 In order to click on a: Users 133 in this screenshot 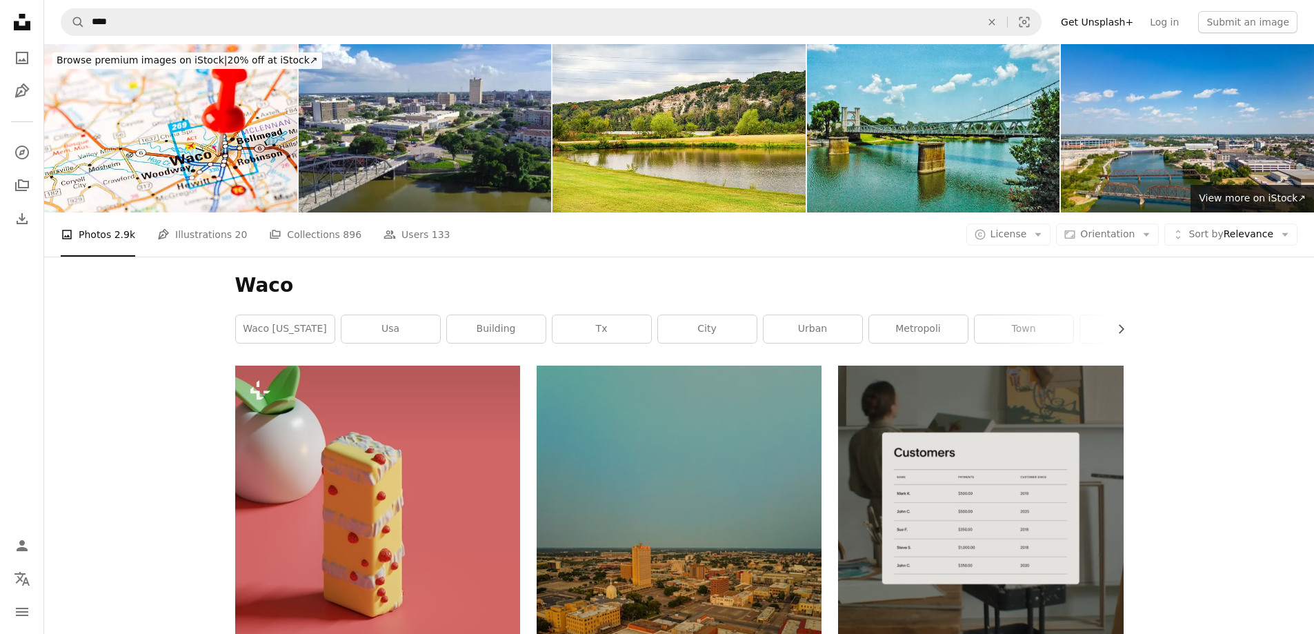, I will do `click(417, 235)`.